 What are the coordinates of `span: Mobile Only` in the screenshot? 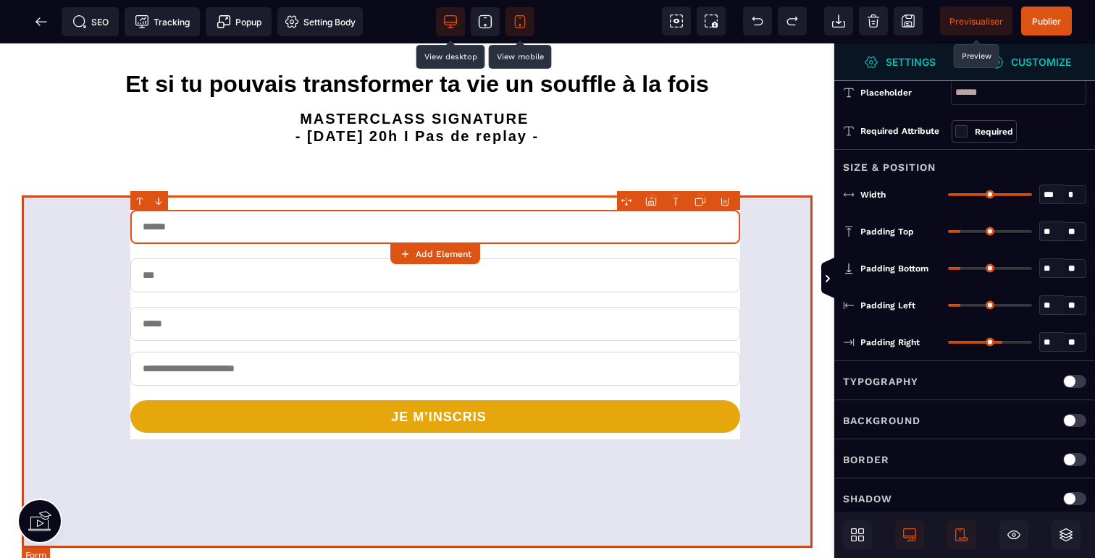 It's located at (961, 535).